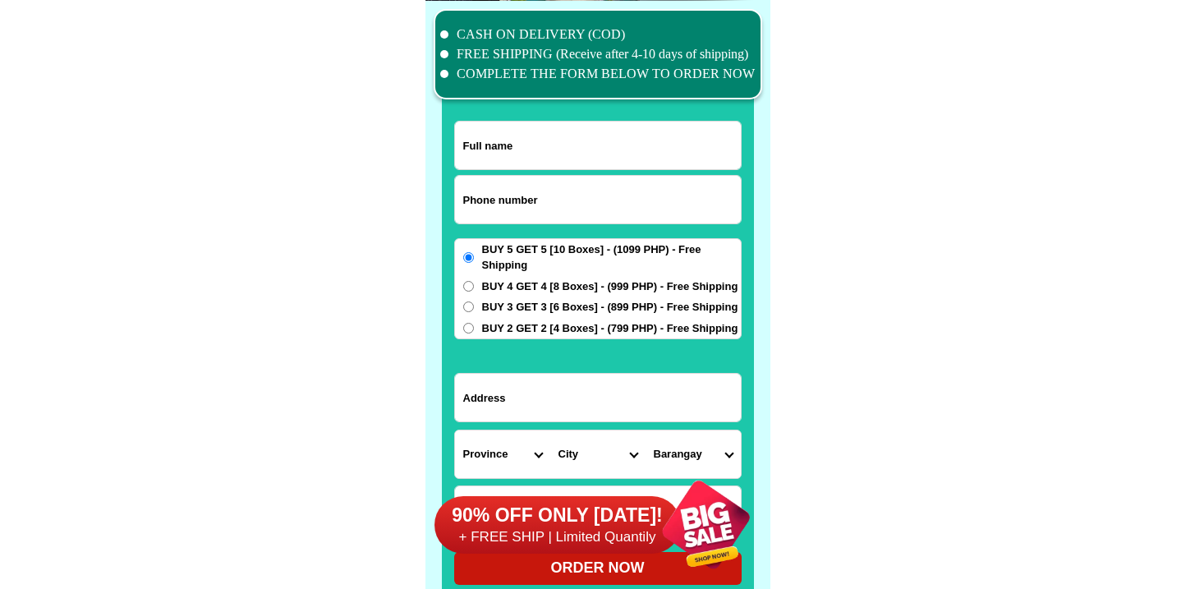 The image size is (1195, 589). What do you see at coordinates (468, 257) in the screenshot?
I see `input: BUY 5 GET 5 [10 Boxes] - (1099 PHP) - Free Shipping` at bounding box center [468, 257].